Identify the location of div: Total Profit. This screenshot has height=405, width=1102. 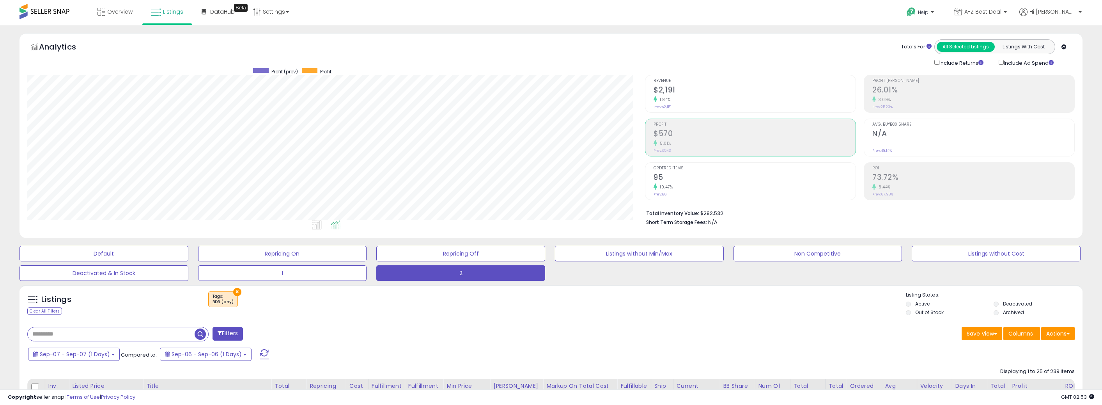
(289, 390).